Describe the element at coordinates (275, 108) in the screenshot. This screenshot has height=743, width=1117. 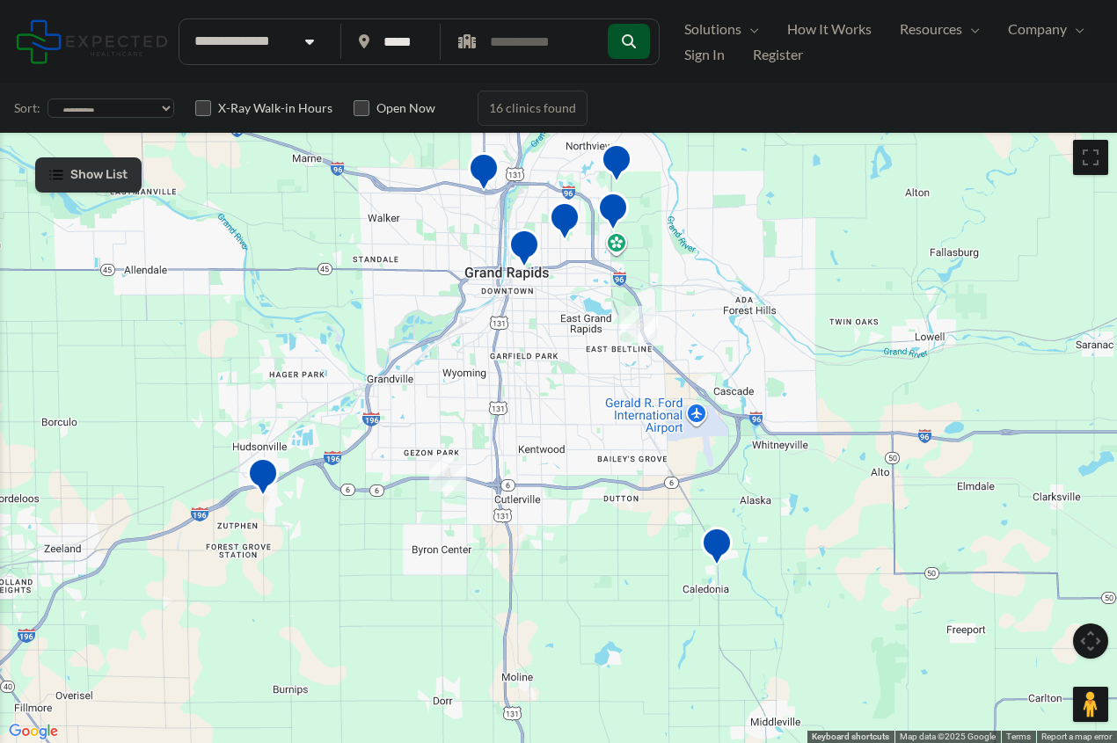
I see `label: X-Ray Walk-in Hours` at that location.